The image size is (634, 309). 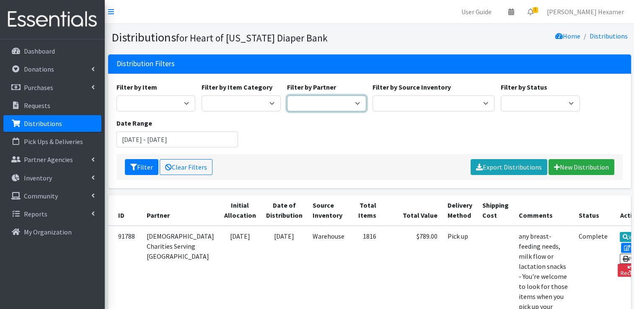 I want to click on p: Inventory, so click(x=38, y=178).